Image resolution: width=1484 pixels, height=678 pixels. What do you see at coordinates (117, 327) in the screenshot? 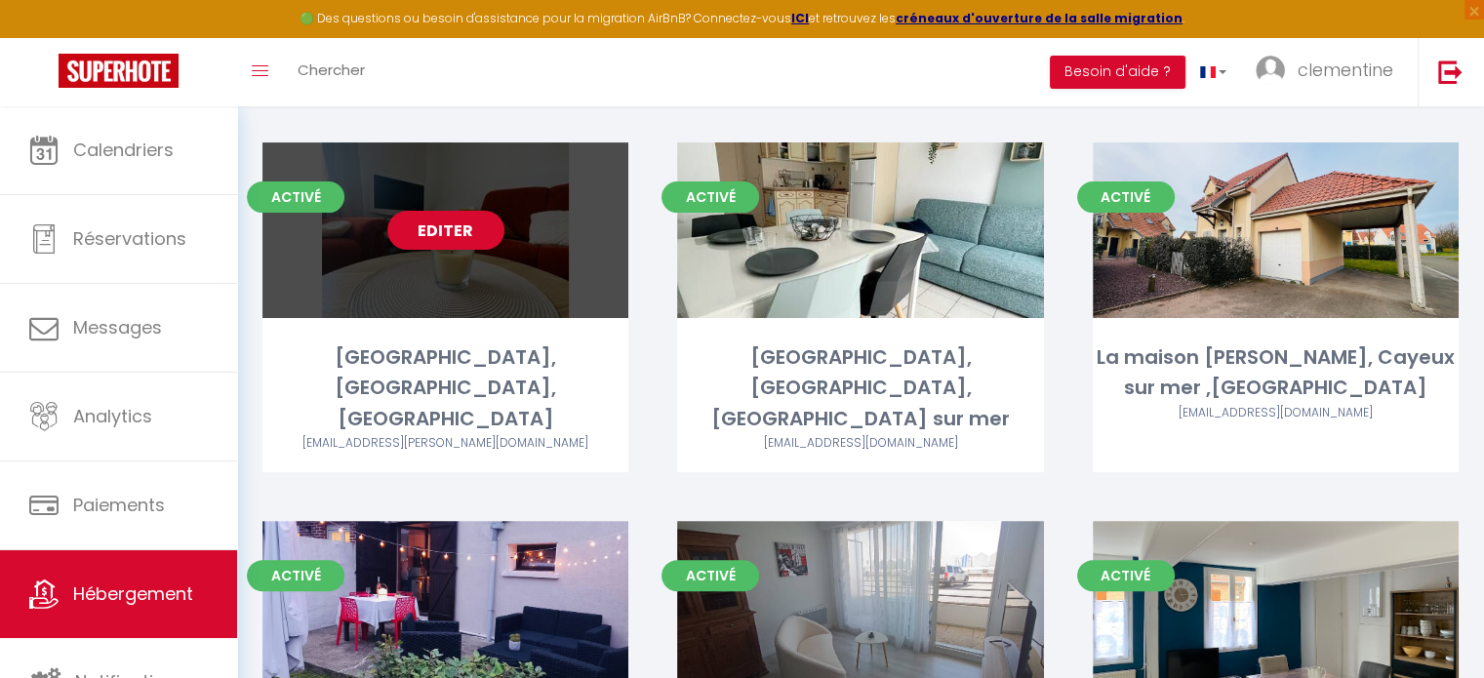
I see `span: Messages` at bounding box center [117, 327].